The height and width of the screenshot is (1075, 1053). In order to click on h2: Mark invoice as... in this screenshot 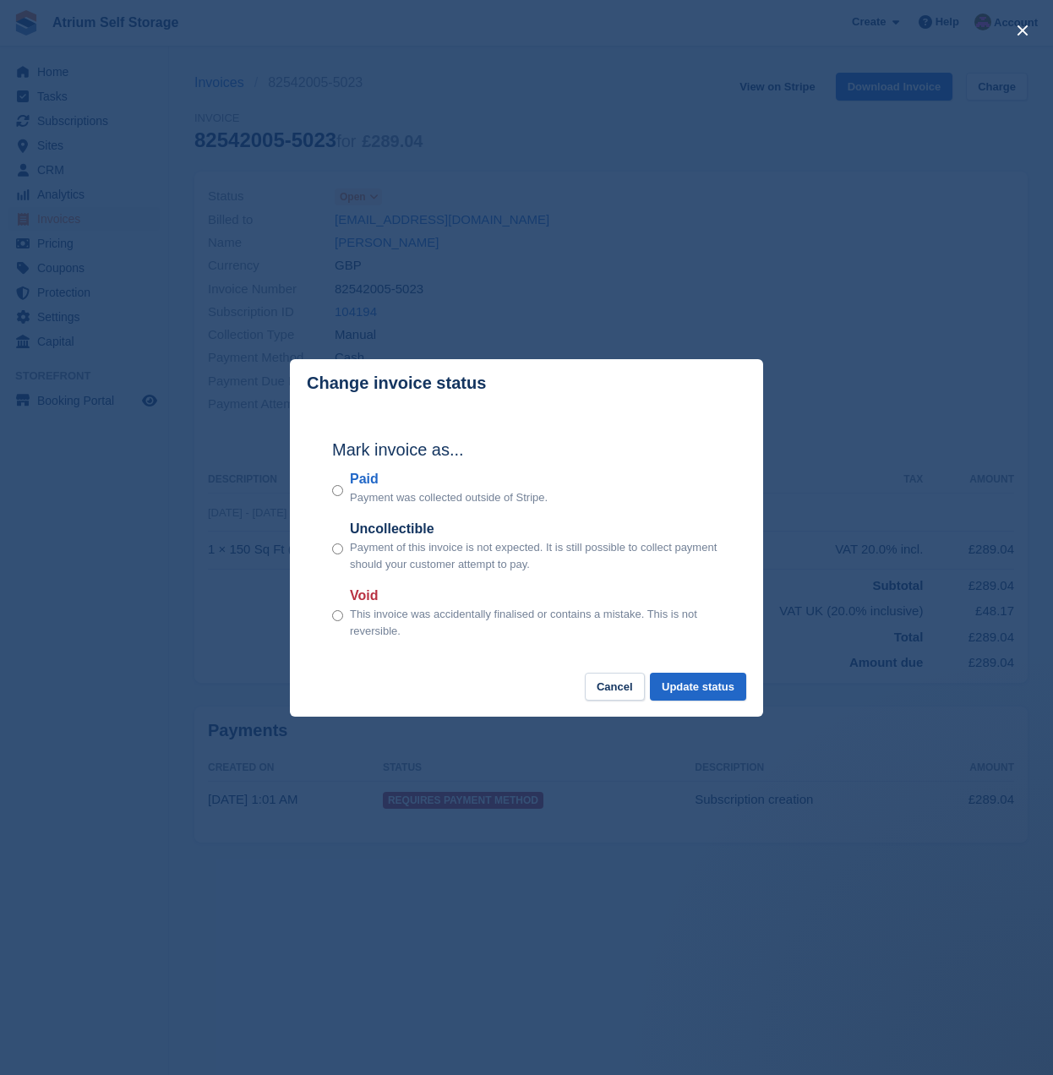, I will do `click(526, 449)`.